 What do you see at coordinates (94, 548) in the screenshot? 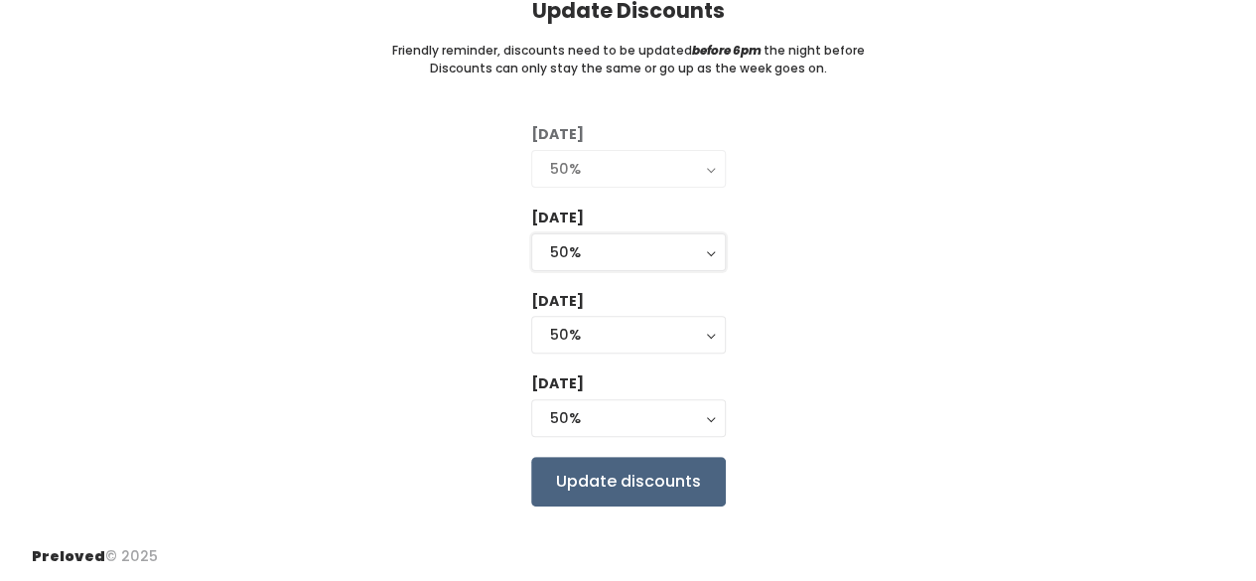
I see `div: © 2025` at bounding box center [94, 548].